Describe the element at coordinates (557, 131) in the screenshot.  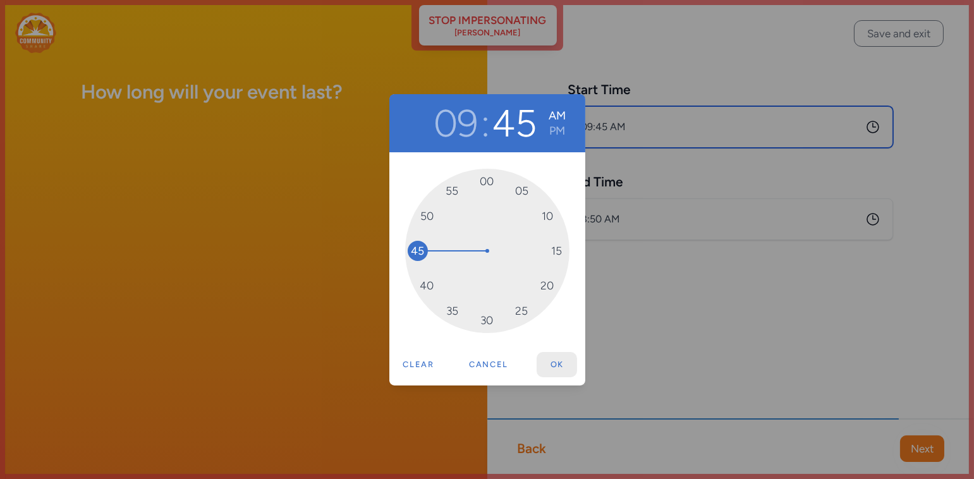
I see `button: PM` at that location.